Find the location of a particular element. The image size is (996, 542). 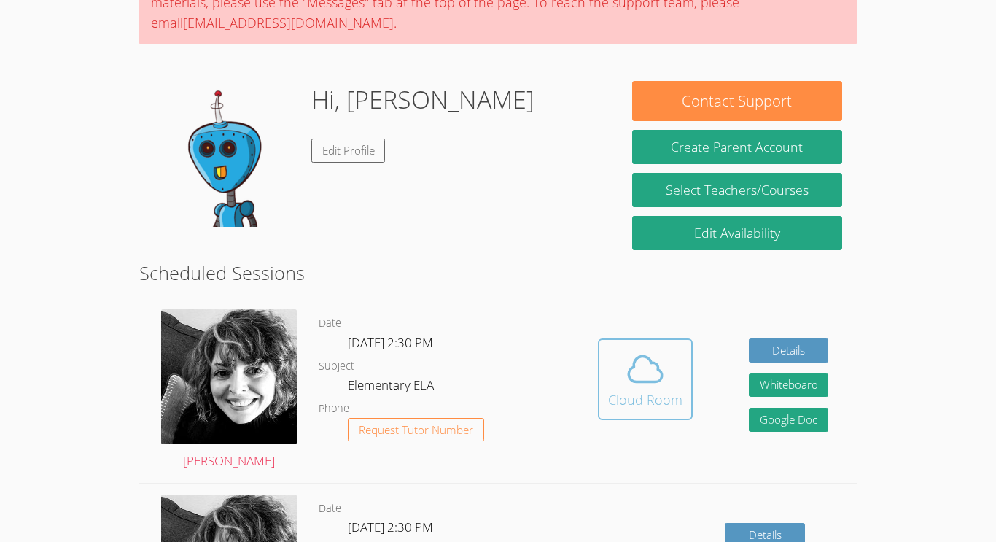

button: Whiteboard is located at coordinates (789, 385).